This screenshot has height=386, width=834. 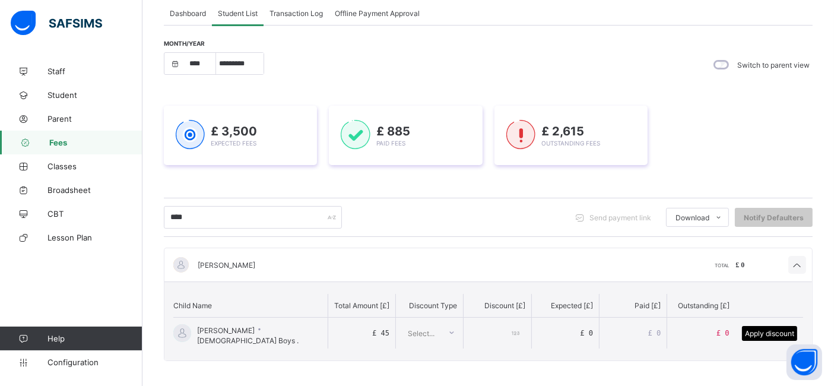 What do you see at coordinates (391, 143) in the screenshot?
I see `span: Paid Fees` at bounding box center [391, 143].